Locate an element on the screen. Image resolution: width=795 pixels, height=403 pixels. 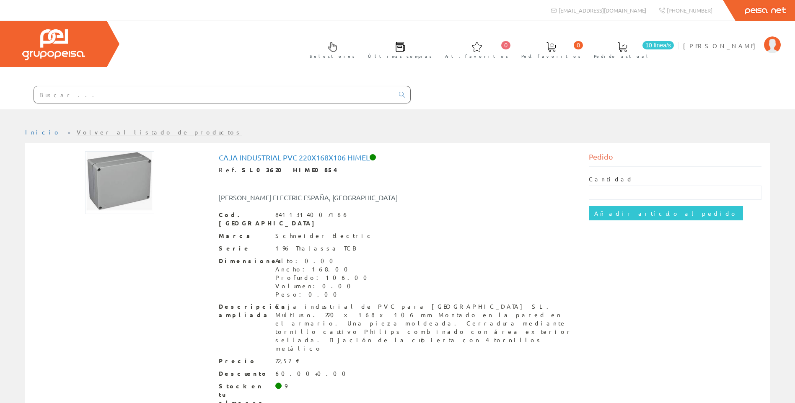
span: Art. favoritos is located at coordinates (477, 56).